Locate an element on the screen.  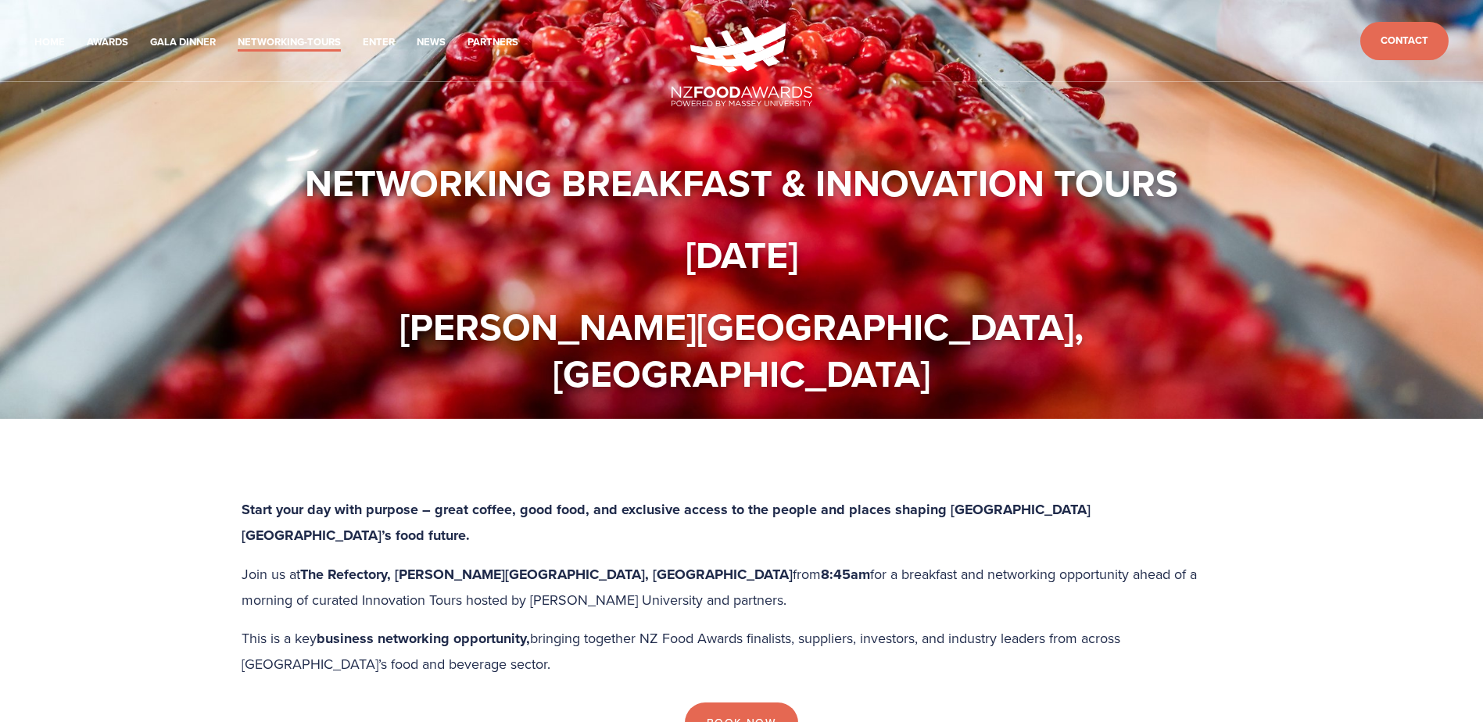
strong: Networking Breakfast & Innovation Tours is located at coordinates (741, 183).